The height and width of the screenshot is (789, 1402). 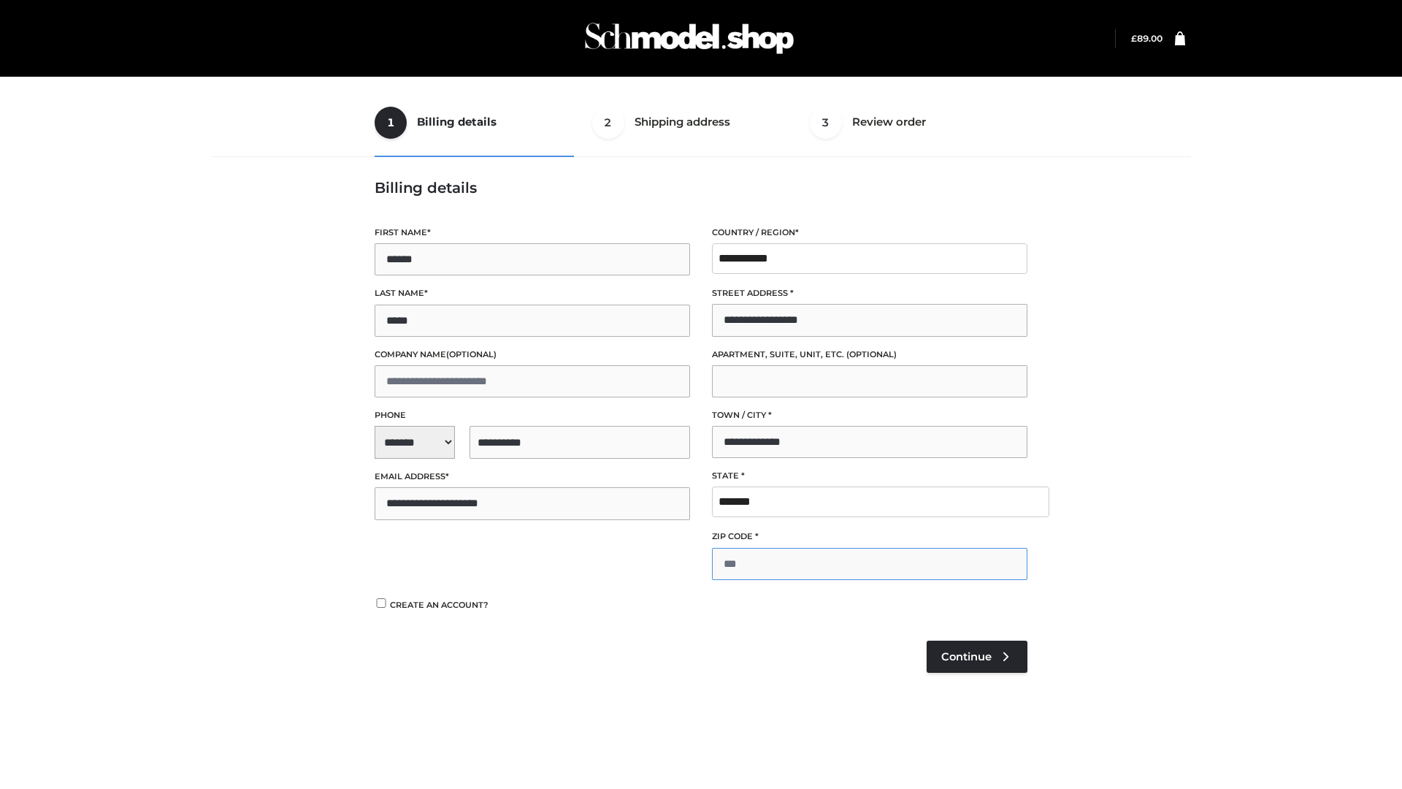 I want to click on label: State, so click(x=870, y=476).